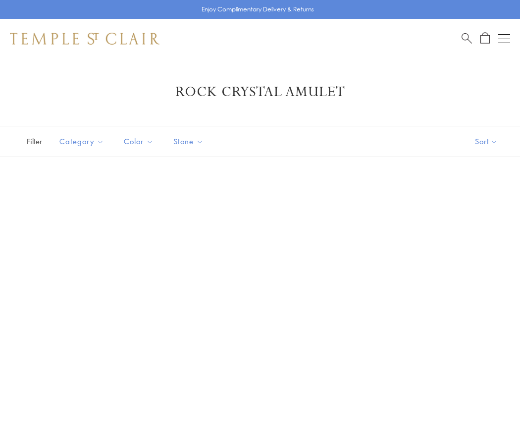  Describe the element at coordinates (487, 141) in the screenshot. I see `button: Show sort by` at that location.